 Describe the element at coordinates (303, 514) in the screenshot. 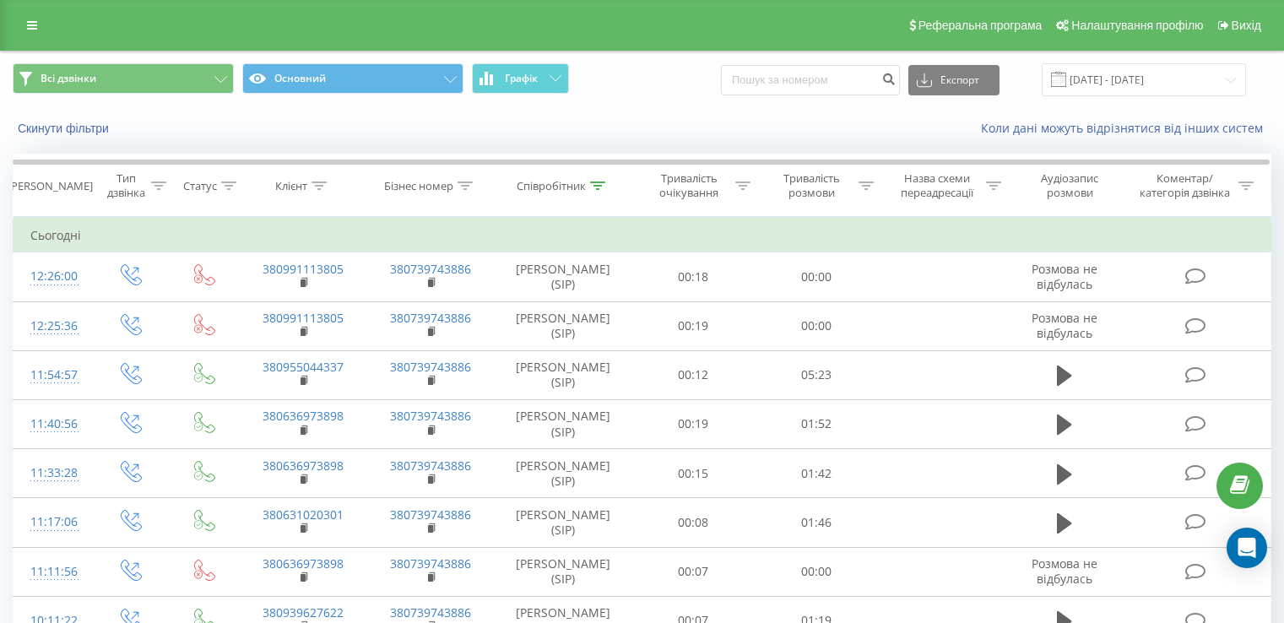

I see `a: 380631020301` at that location.